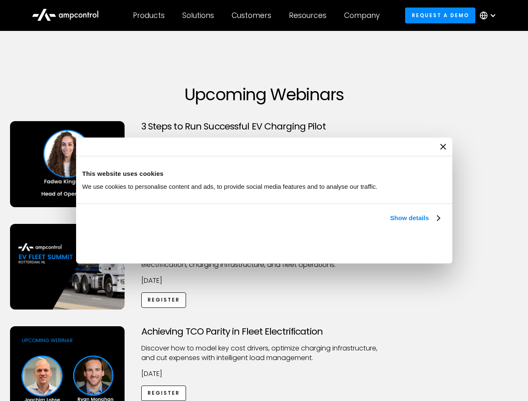 The height and width of the screenshot is (401, 528). I want to click on button: Okay, so click(382, 245).